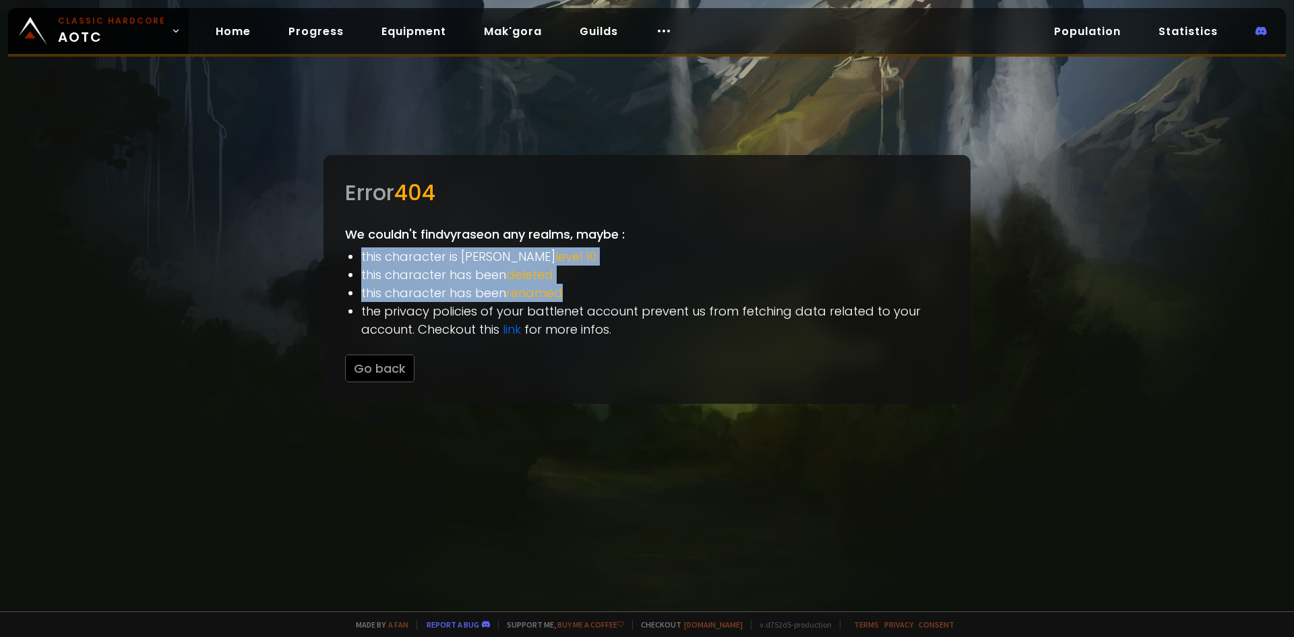 This screenshot has height=637, width=1294. What do you see at coordinates (647, 193) in the screenshot?
I see `div: Error` at bounding box center [647, 193].